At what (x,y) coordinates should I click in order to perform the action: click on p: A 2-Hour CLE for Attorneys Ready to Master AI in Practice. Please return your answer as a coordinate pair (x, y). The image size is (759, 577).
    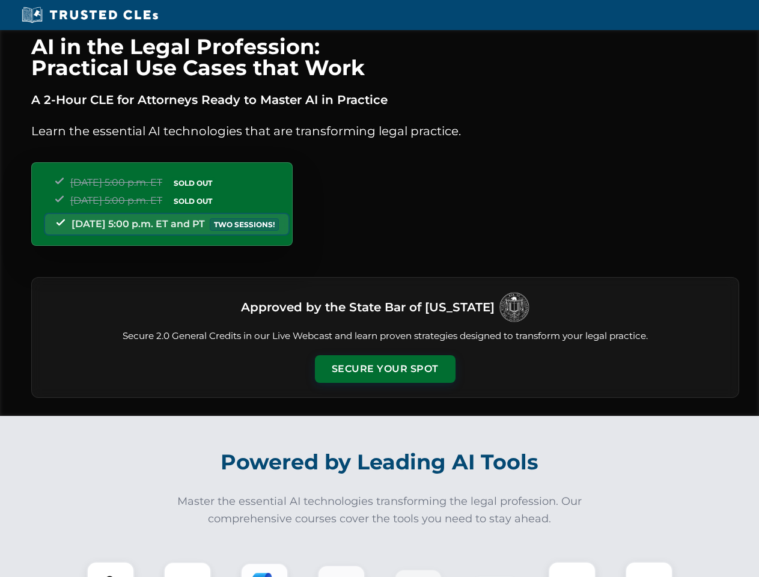
    Looking at the image, I should click on (385, 100).